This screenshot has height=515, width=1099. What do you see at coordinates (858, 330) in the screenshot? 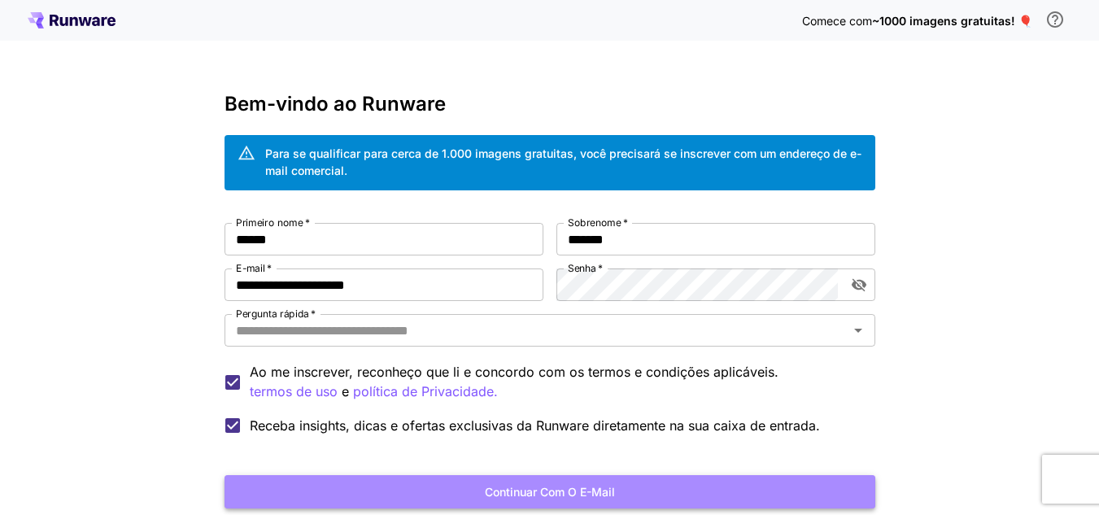
I see `button: Abrir` at bounding box center [858, 330].